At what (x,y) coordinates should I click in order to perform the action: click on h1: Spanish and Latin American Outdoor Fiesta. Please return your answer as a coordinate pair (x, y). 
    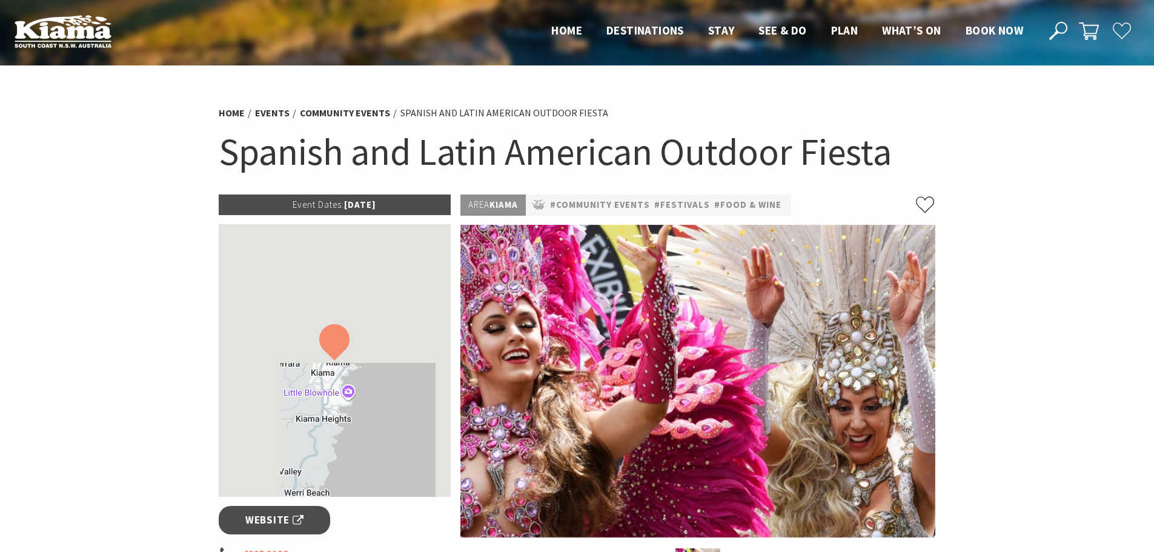
    Looking at the image, I should click on (577, 151).